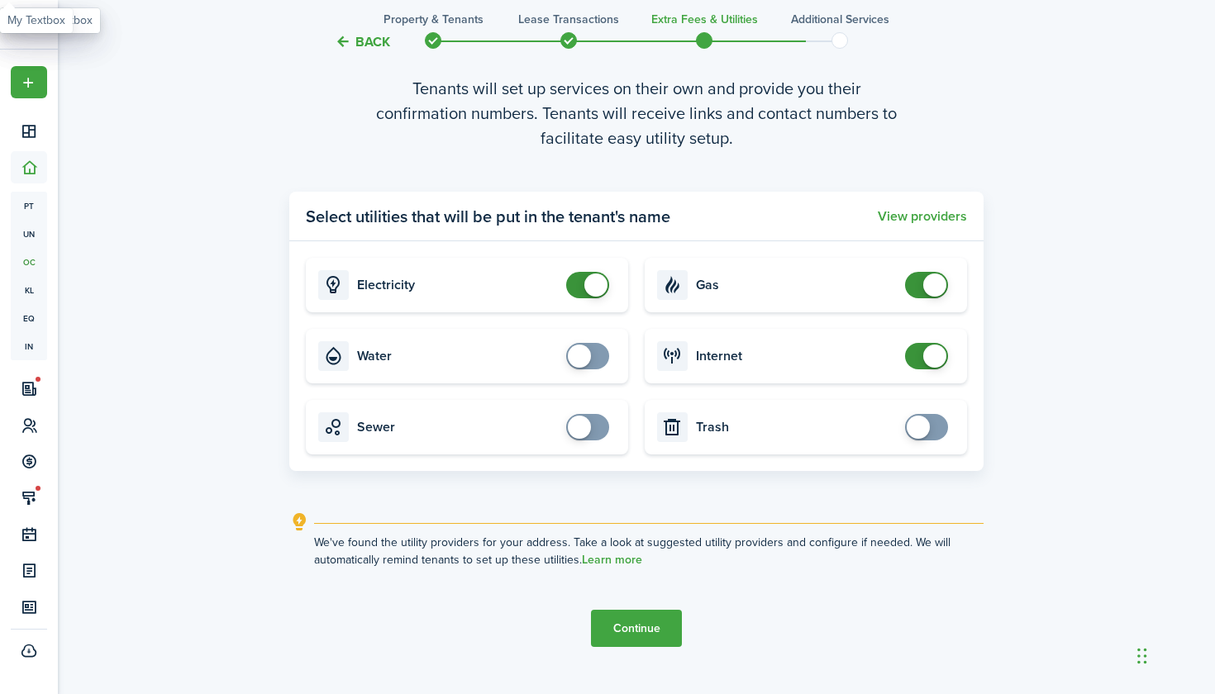 The width and height of the screenshot is (1215, 694). What do you see at coordinates (796, 427) in the screenshot?
I see `card-title: Trash` at bounding box center [796, 427].